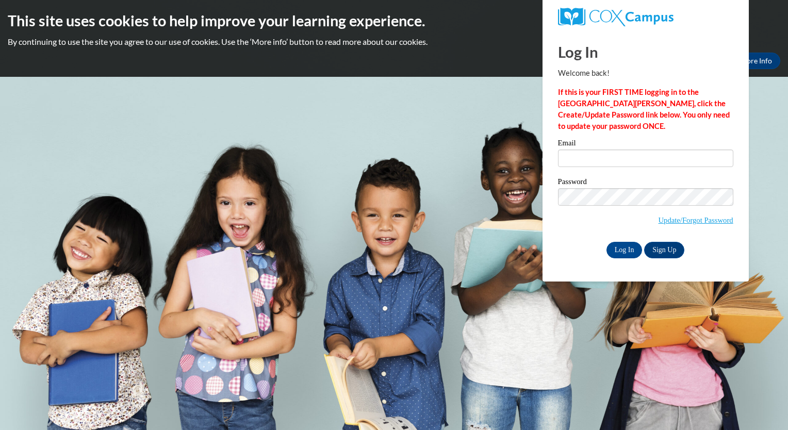 This screenshot has height=430, width=788. What do you see at coordinates (616, 17) in the screenshot?
I see `img: COX Campus` at bounding box center [616, 17].